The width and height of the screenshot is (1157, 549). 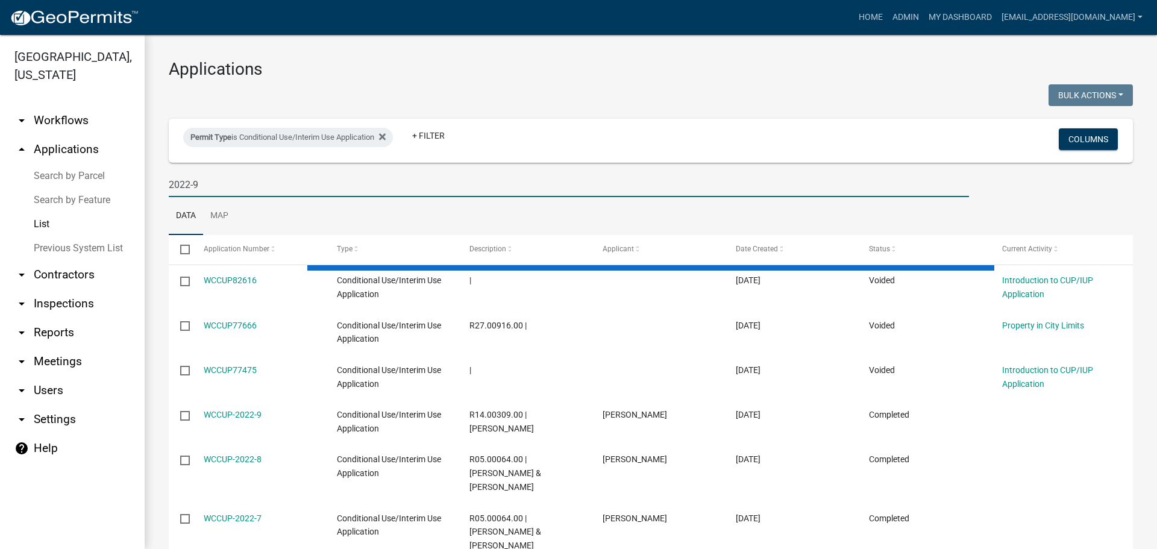 I want to click on a: Admin, so click(x=906, y=17).